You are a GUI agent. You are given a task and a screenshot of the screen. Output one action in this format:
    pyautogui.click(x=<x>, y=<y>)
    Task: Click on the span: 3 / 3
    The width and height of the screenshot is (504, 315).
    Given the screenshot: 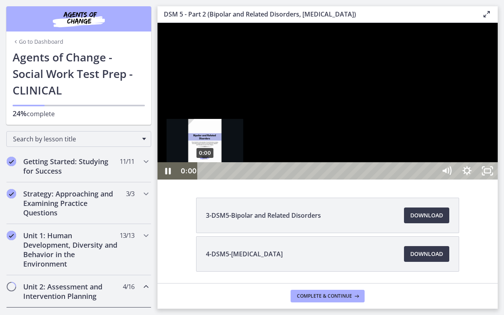 What is the action you would take?
    pyautogui.click(x=130, y=194)
    